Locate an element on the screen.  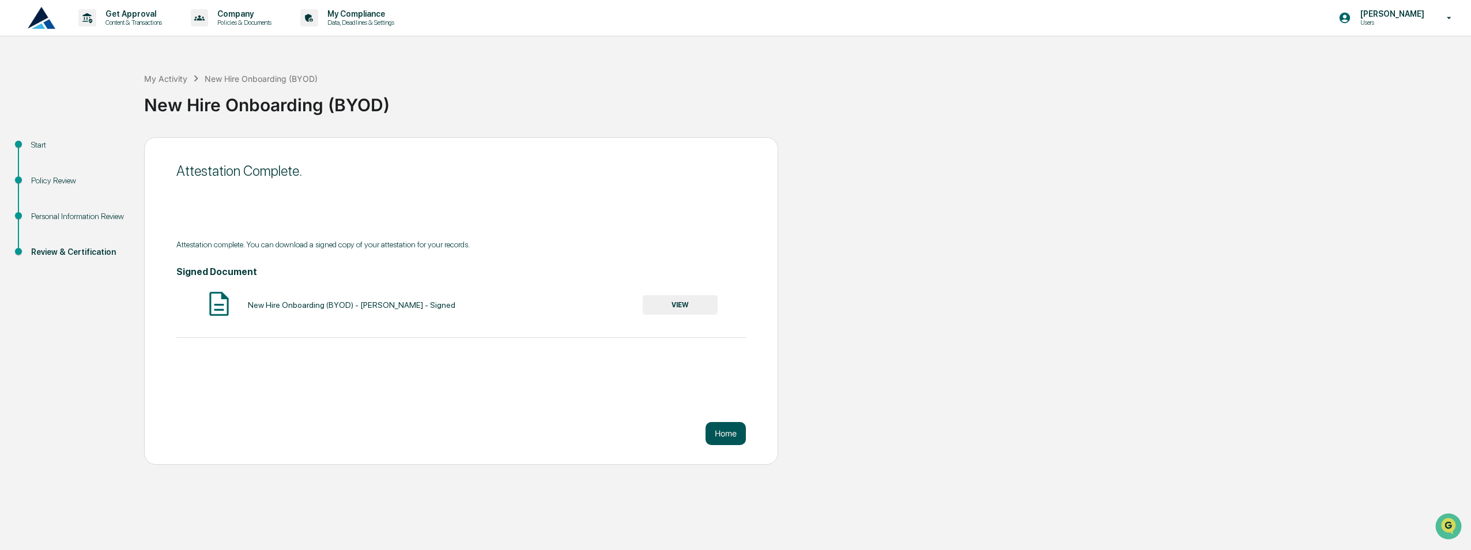
div: We're offline, we'll be back soon is located at coordinates (95, 104).